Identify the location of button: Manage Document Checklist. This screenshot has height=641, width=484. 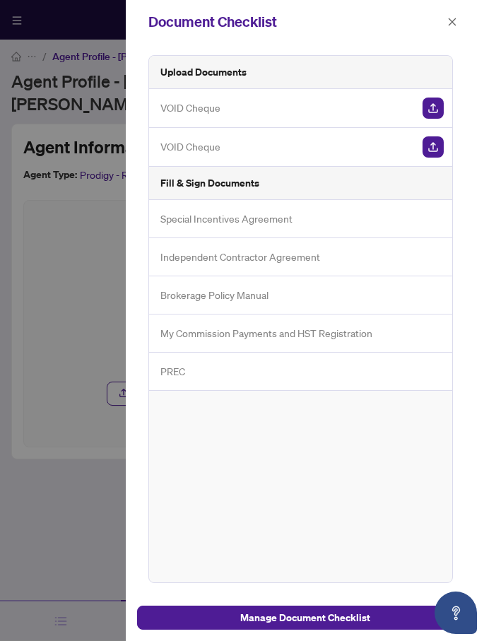
(304, 617).